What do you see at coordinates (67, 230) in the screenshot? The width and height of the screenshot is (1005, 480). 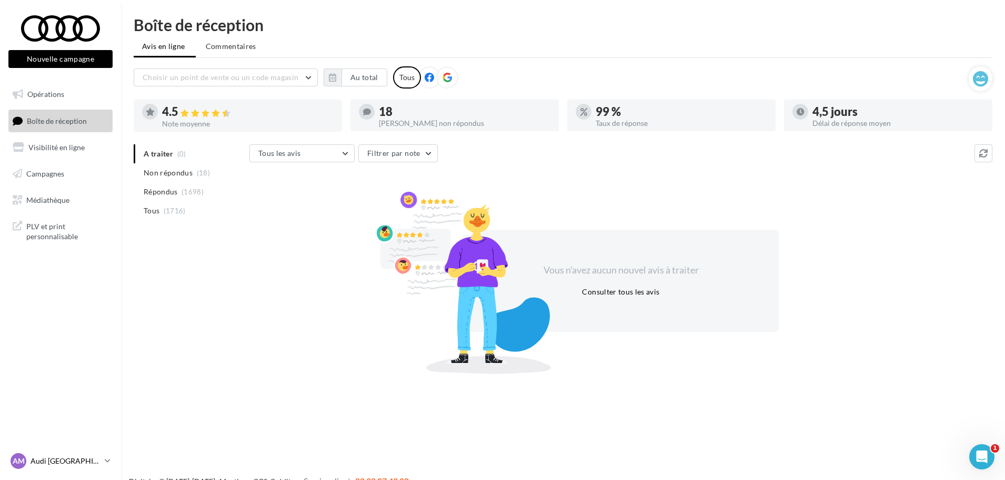 I see `span: PLV et print personnalisable` at bounding box center [67, 230].